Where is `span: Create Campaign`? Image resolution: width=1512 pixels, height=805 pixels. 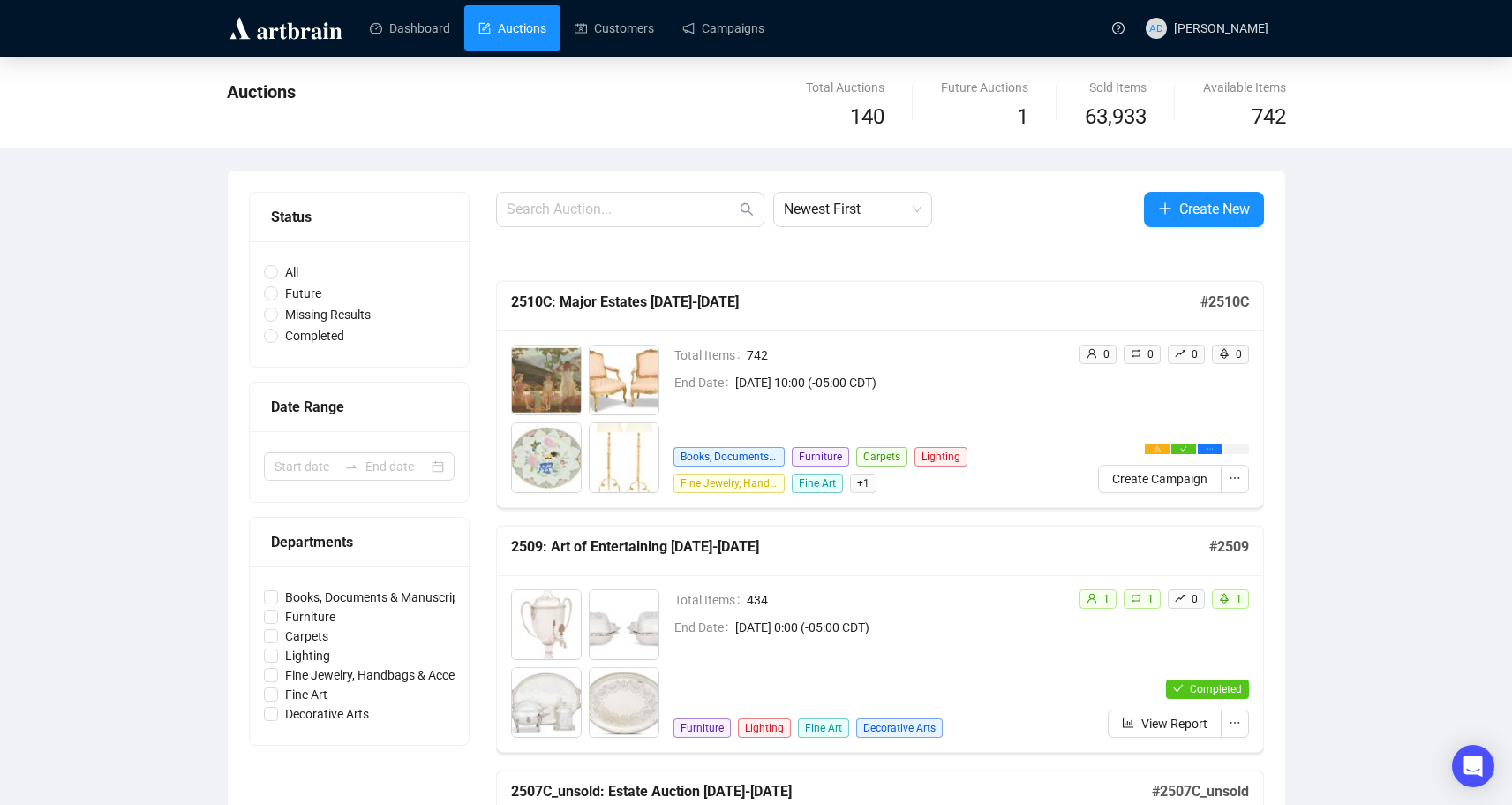 span: Create Campaign is located at coordinates (1160, 479).